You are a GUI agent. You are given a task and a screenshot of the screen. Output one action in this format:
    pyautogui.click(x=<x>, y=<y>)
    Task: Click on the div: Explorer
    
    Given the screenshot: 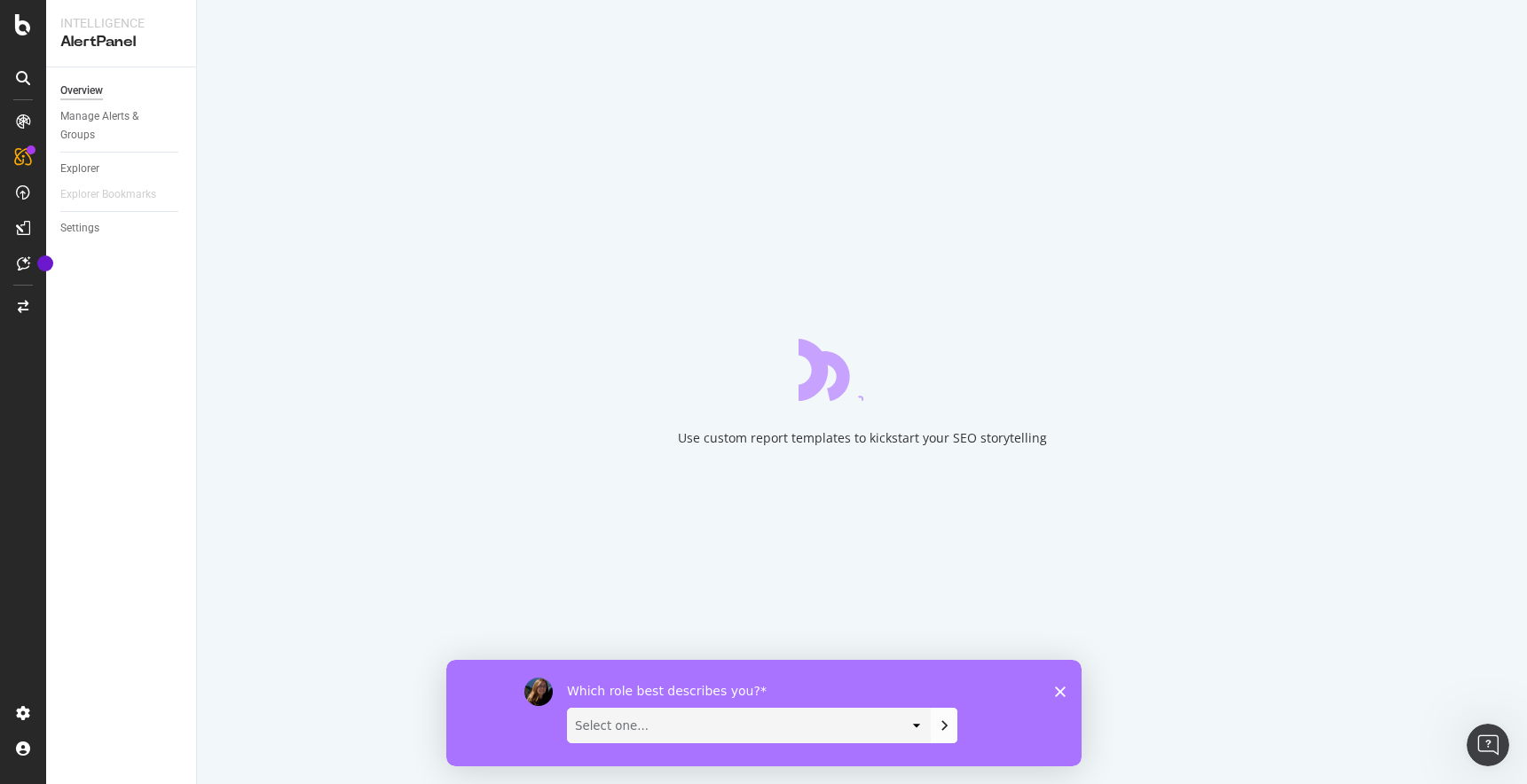 What is the action you would take?
    pyautogui.click(x=80, y=168)
    